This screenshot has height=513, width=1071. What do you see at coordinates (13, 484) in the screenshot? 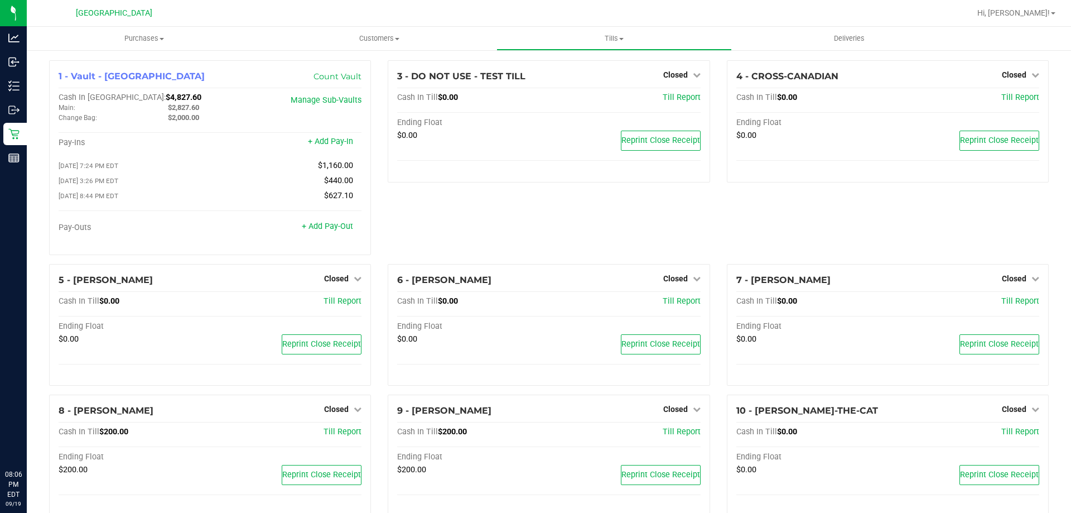
I see `p: 08:06 PM EDT` at bounding box center [13, 484].